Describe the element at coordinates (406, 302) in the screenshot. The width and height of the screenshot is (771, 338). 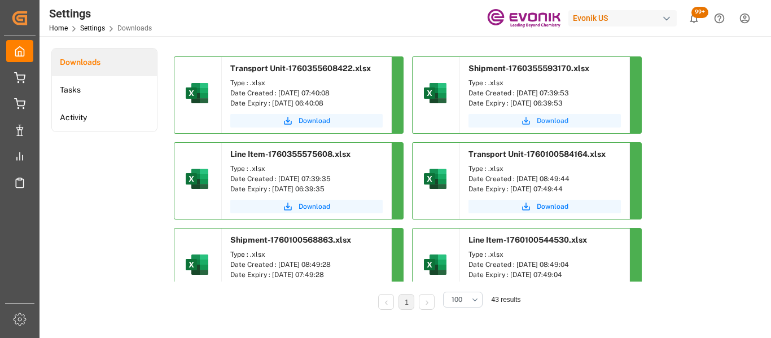
I see `li: 1` at that location.